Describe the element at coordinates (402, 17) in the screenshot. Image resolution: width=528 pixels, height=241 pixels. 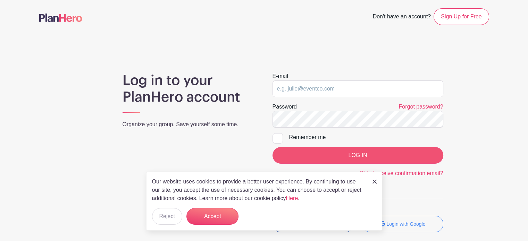
I see `span: Don't have an account?` at that location.